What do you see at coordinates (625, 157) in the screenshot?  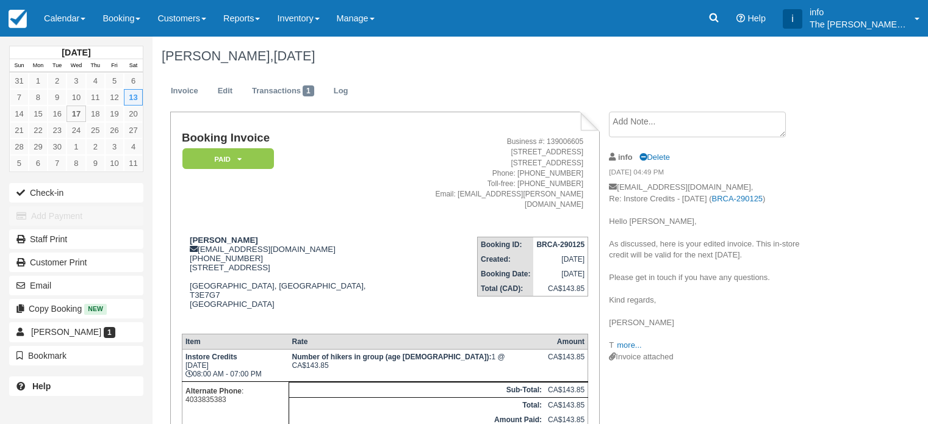 I see `strong: info` at bounding box center [625, 157].